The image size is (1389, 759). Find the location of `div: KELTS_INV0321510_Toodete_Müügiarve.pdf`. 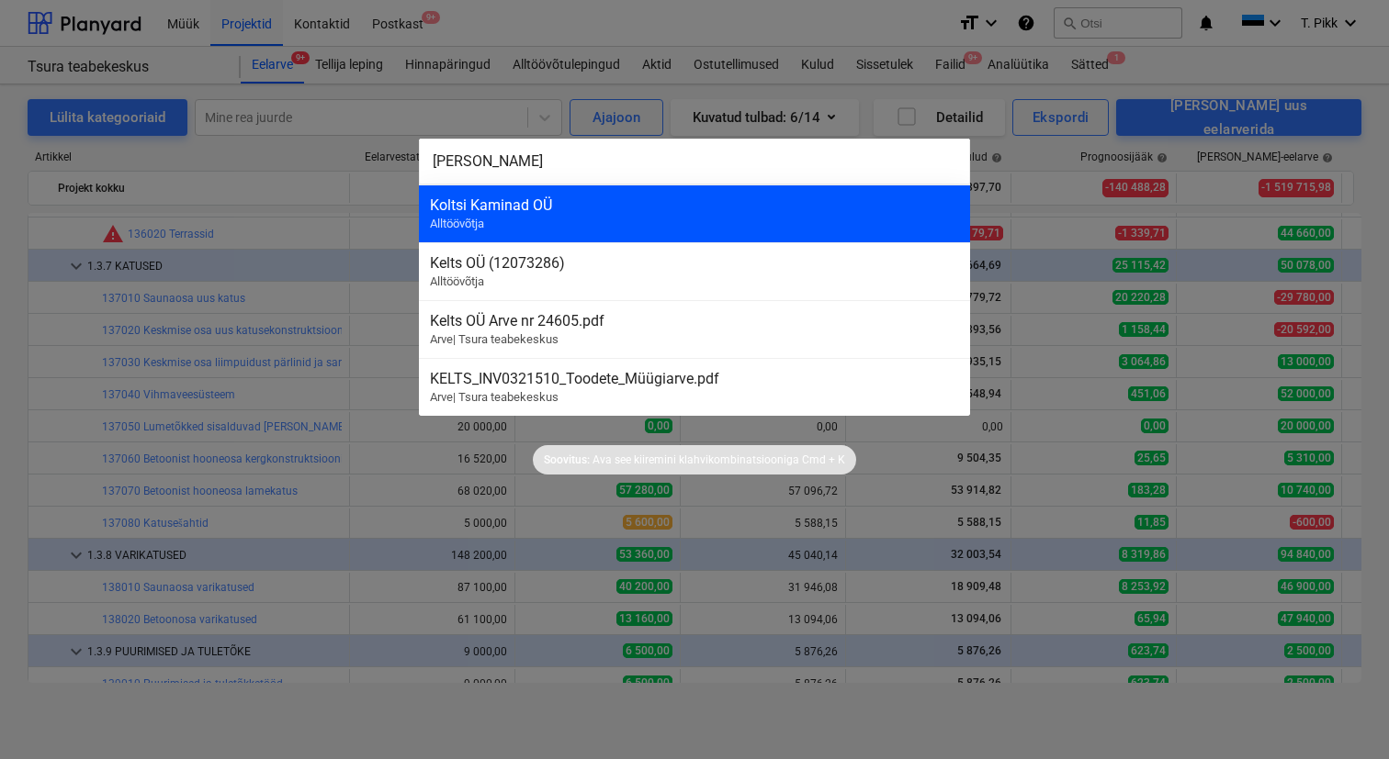

div: KELTS_INV0321510_Toodete_Müügiarve.pdf is located at coordinates (694, 378).